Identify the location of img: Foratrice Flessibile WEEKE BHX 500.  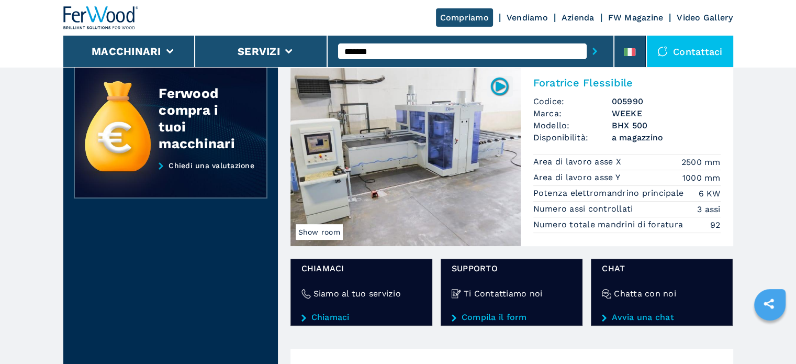
(405, 157).